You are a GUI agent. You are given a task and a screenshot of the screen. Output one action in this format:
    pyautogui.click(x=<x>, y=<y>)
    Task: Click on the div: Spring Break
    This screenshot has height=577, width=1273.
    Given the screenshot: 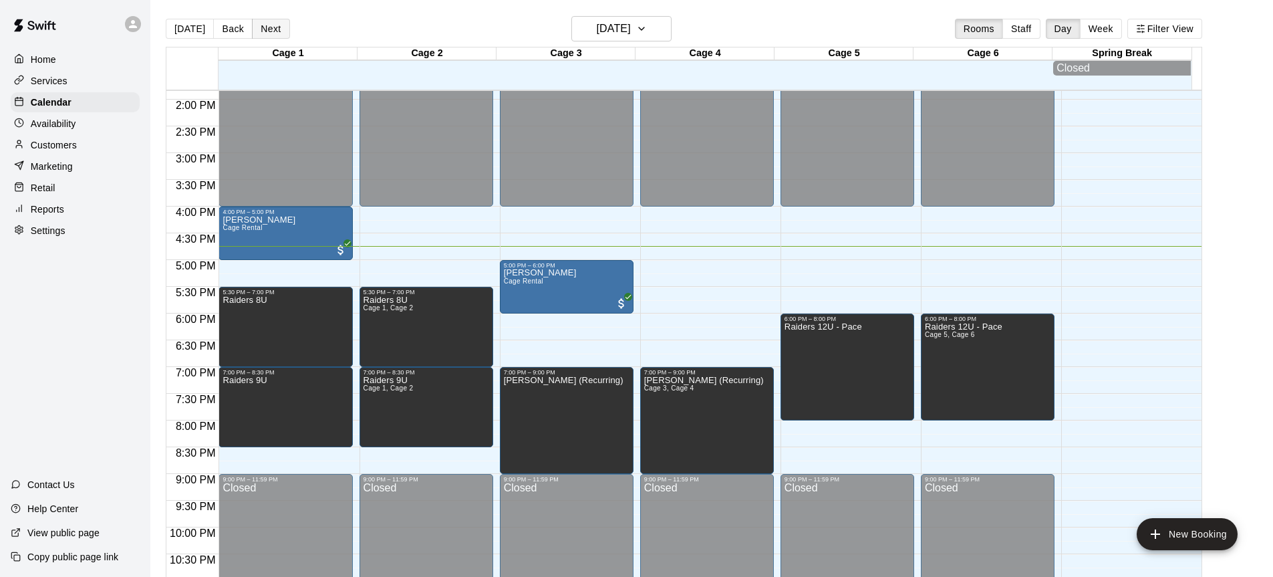 What is the action you would take?
    pyautogui.click(x=1122, y=53)
    